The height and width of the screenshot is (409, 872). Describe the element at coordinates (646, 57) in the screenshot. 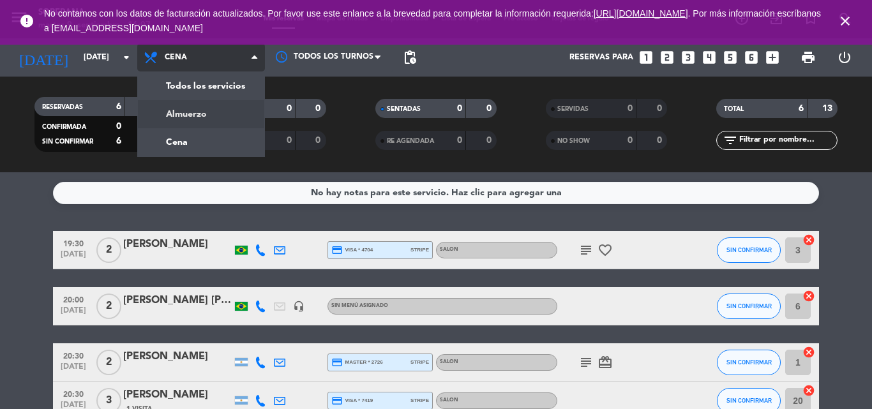

I see `i: looks_one` at that location.